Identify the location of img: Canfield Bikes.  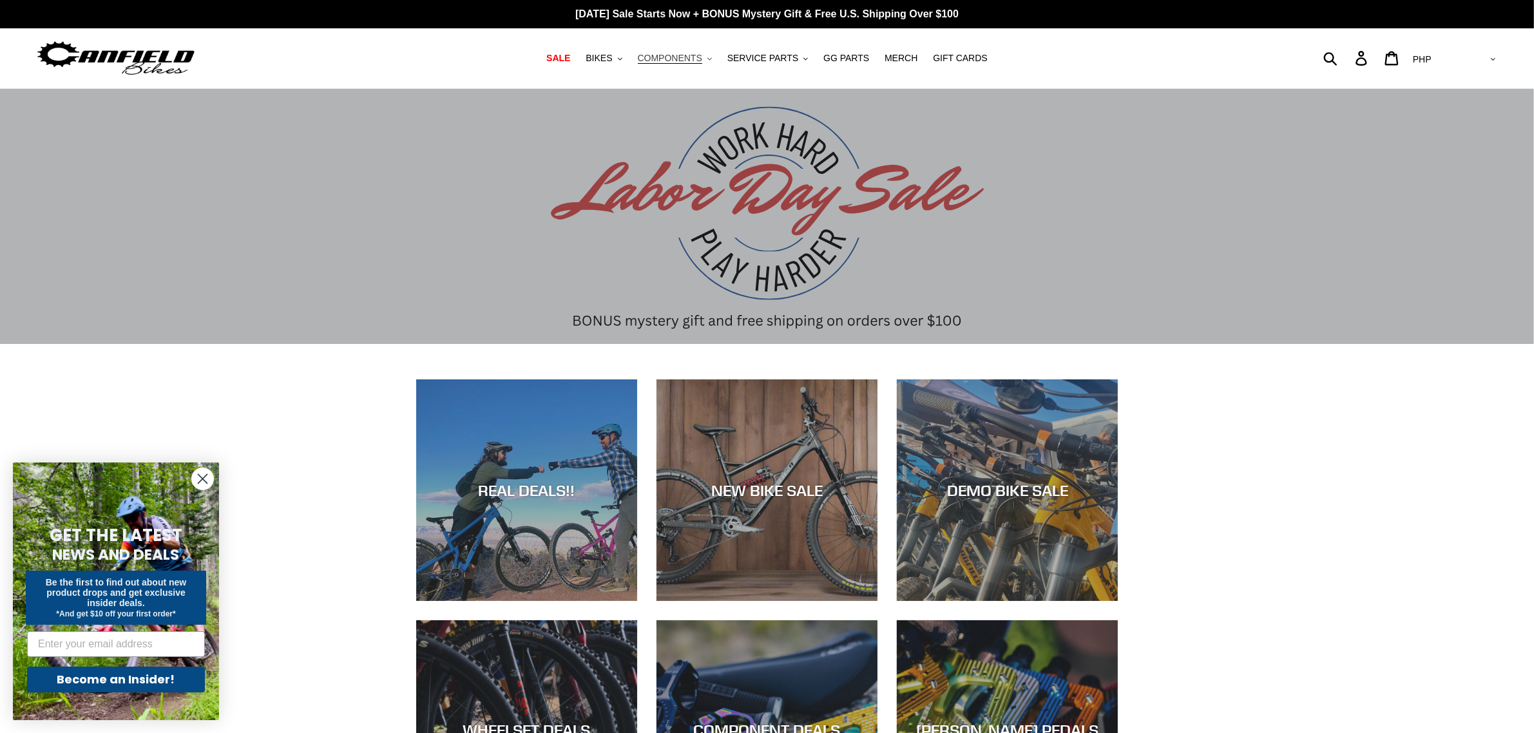
(116, 58).